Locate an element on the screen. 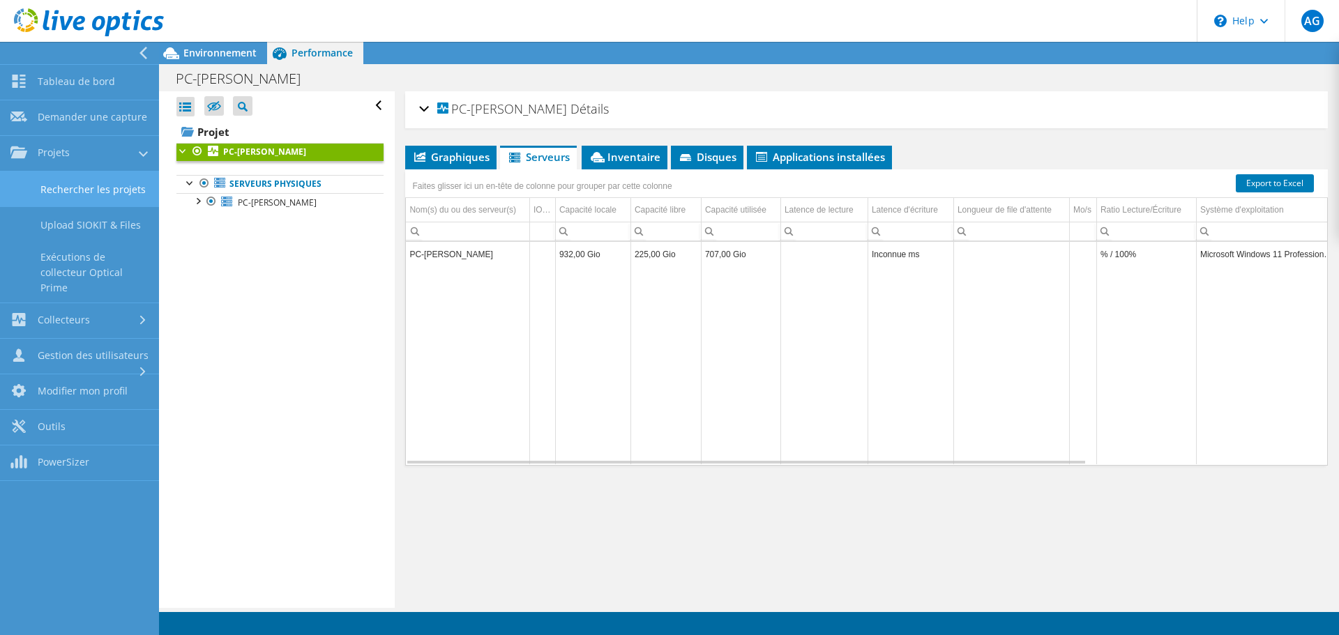 This screenshot has width=1339, height=635. span: Environnement is located at coordinates (220, 52).